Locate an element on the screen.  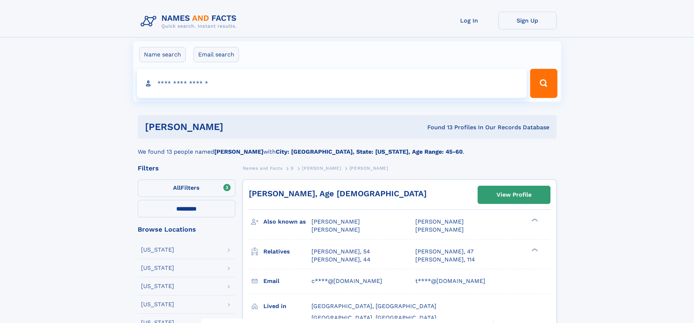
h3: Also known as is located at coordinates (287, 222).